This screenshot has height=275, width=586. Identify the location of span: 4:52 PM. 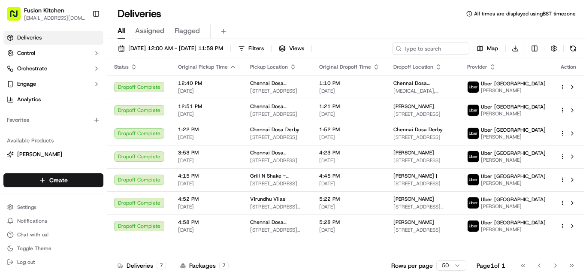
(207, 199).